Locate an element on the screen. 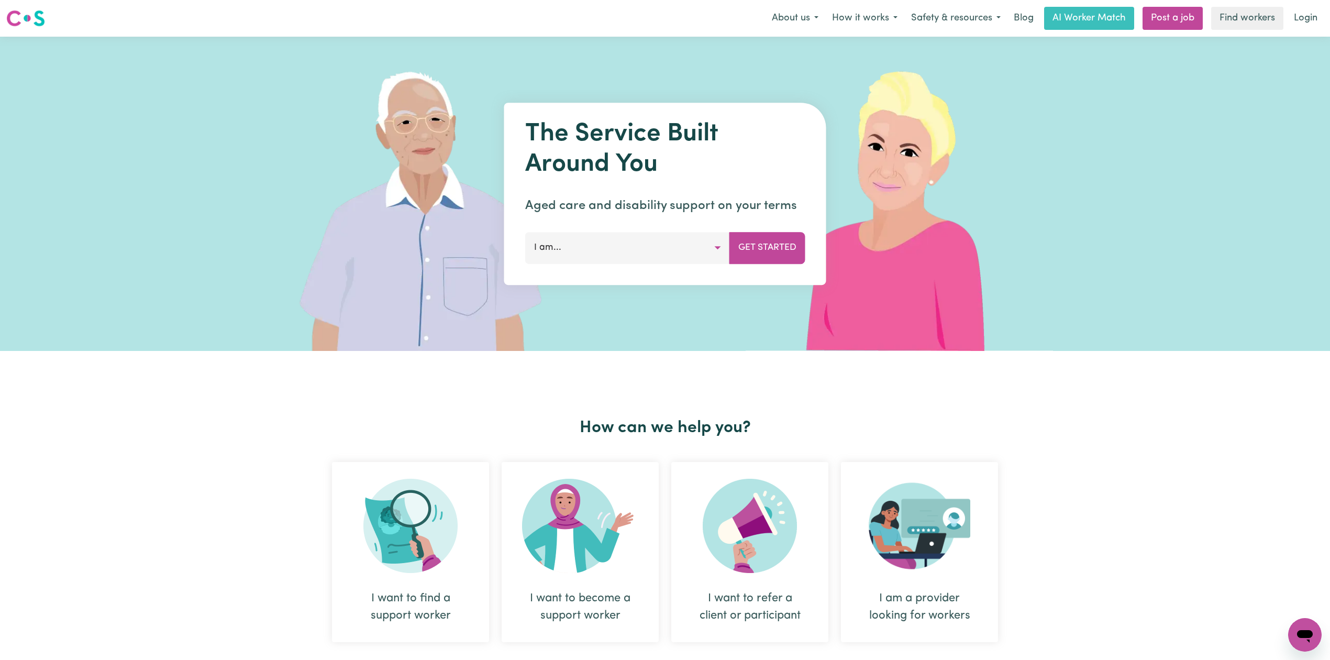  img: Become Worker is located at coordinates (580, 526).